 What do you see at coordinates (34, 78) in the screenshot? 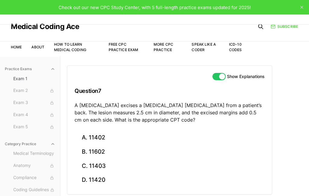
I see `span: Exam 1` at bounding box center [34, 78].